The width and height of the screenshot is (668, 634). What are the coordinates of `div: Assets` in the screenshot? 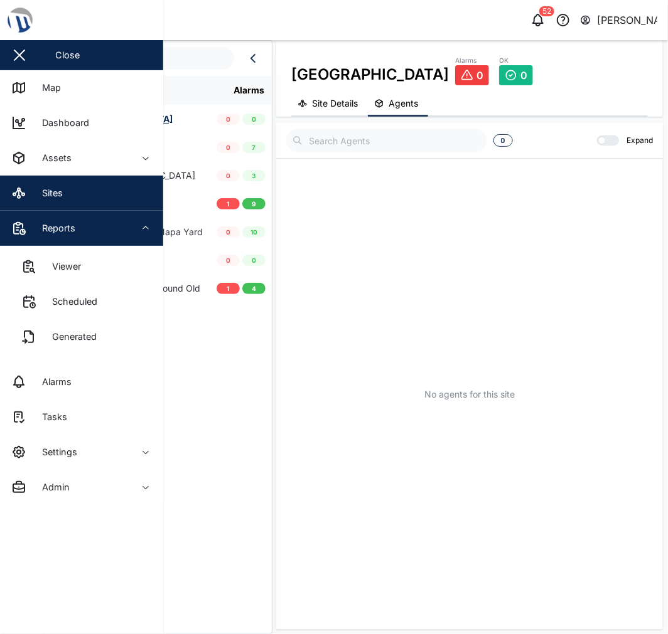 It's located at (52, 158).